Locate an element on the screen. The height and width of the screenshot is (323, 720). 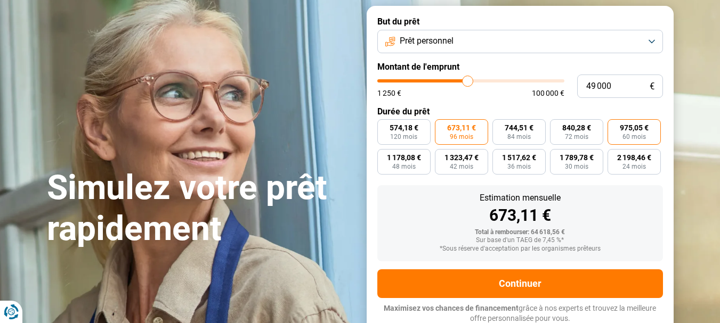
span: 1 323,47 € is located at coordinates (461, 158).